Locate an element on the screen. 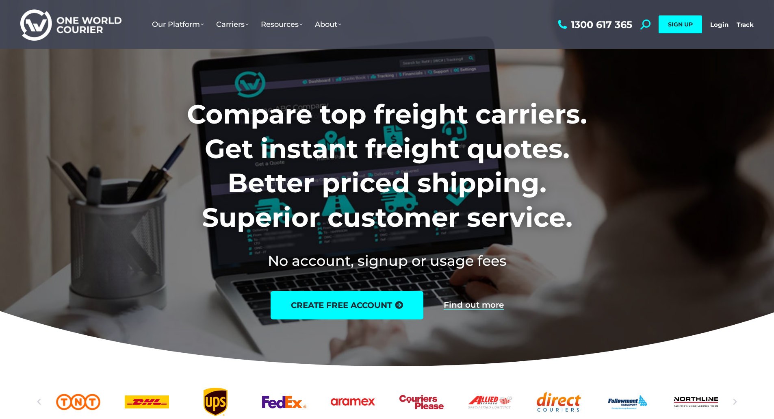 This screenshot has height=419, width=774. div: Allied Express logo is located at coordinates (490, 402).